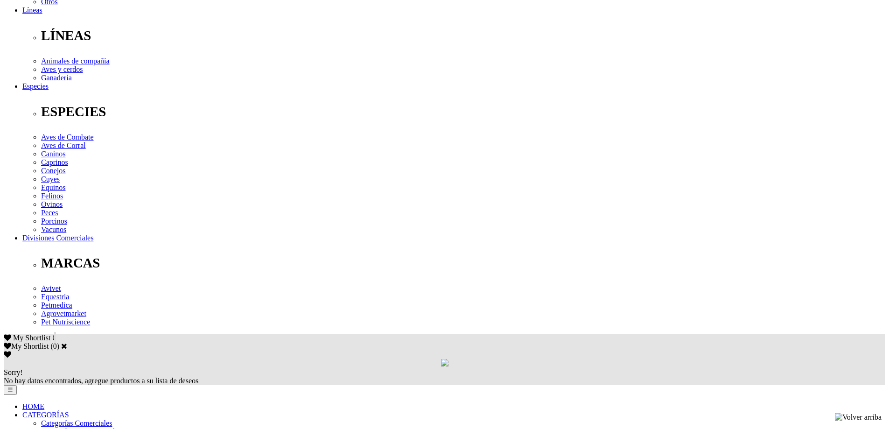  I want to click on span: Avivet, so click(51, 288).